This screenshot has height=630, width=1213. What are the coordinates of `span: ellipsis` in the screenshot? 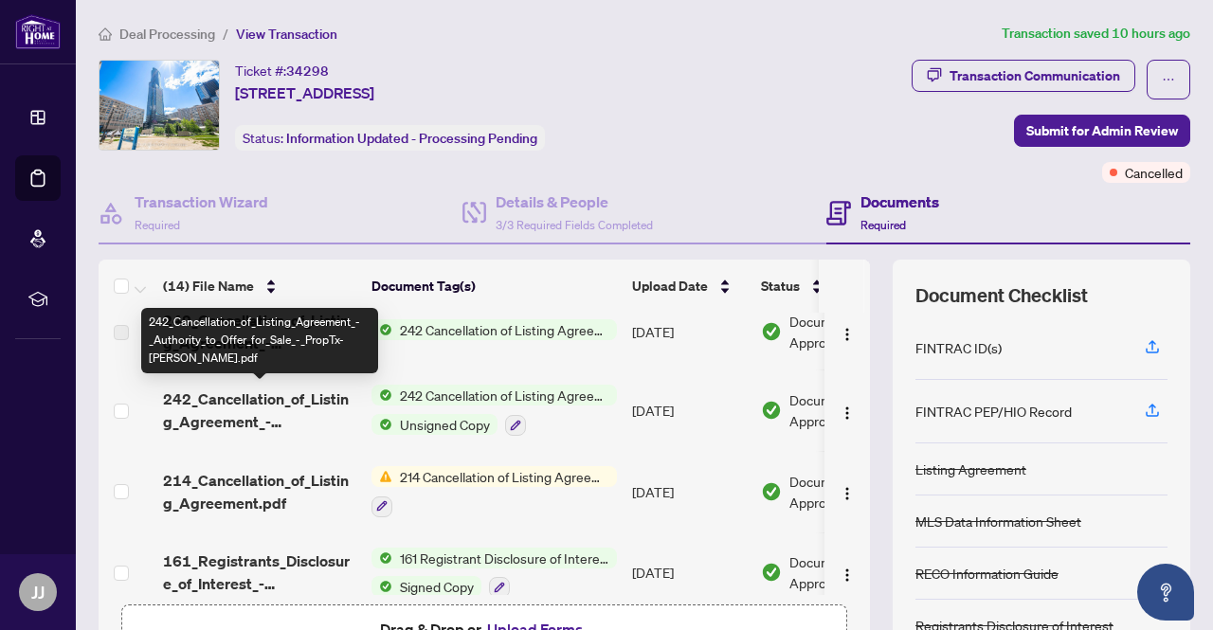 It's located at (1169, 80).